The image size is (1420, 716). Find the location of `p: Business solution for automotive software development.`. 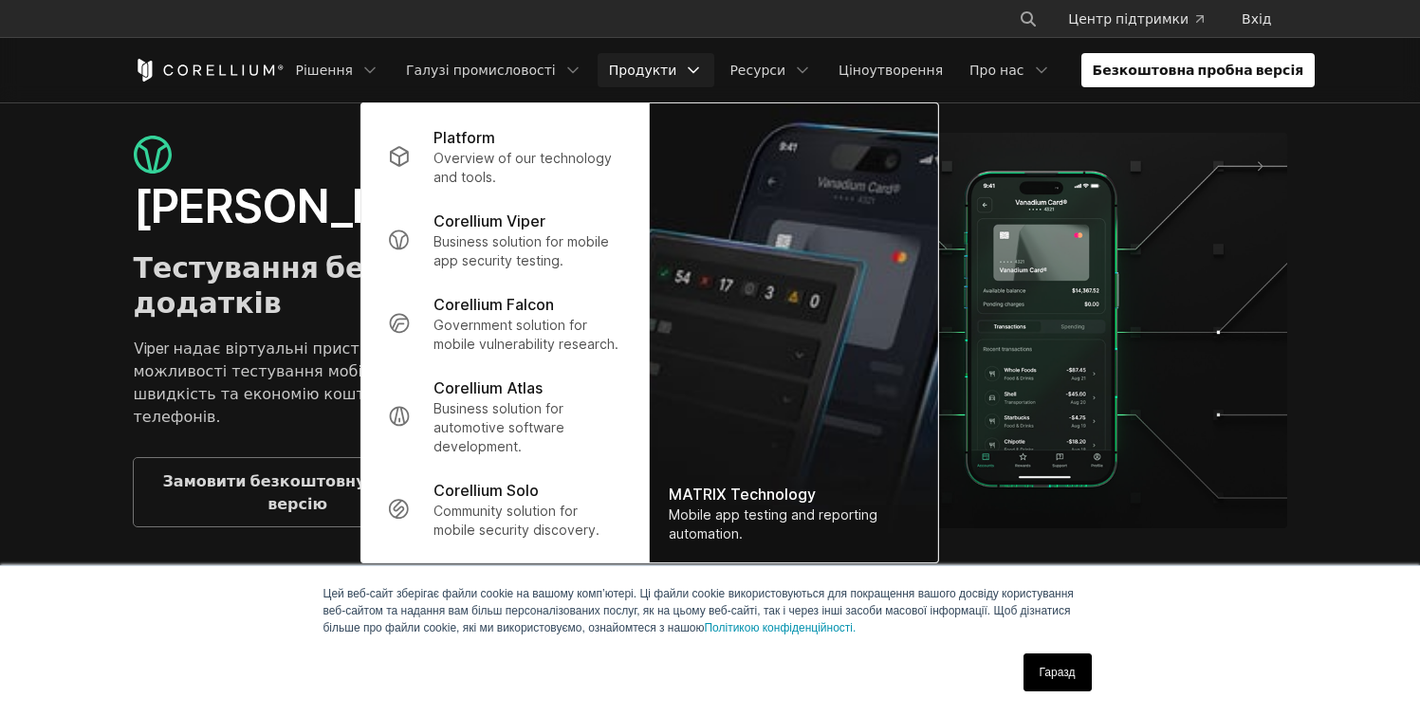

p: Business solution for automotive software development. is located at coordinates (528, 428).